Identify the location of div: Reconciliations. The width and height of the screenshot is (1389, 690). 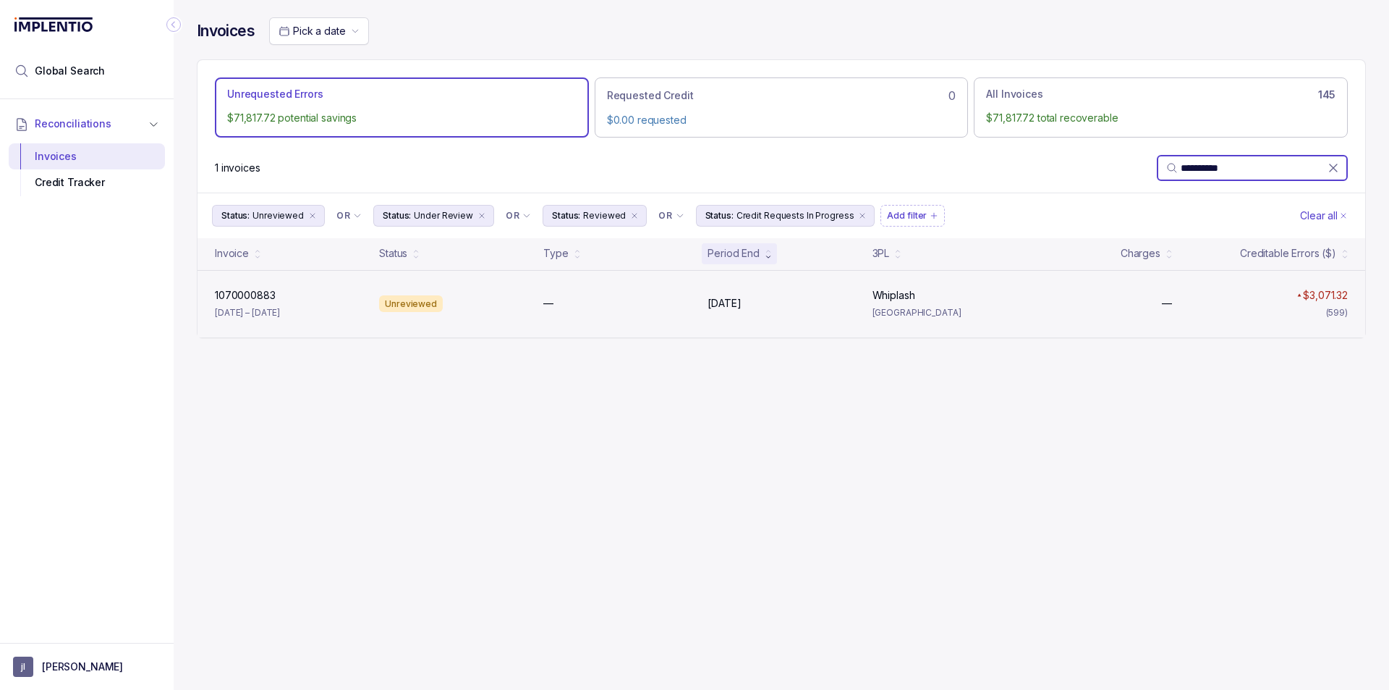
(87, 169).